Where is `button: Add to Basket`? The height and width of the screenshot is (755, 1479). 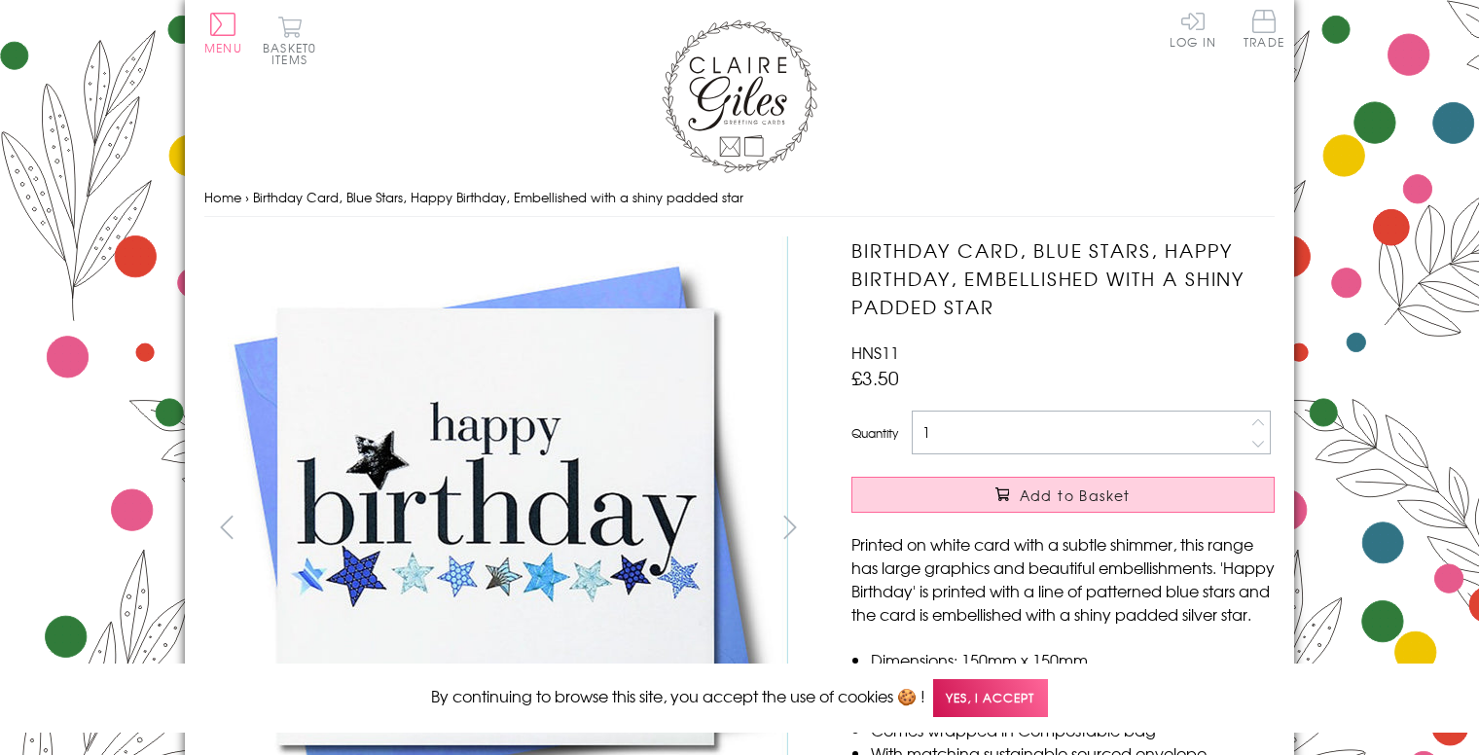
button: Add to Basket is located at coordinates (1063, 494).